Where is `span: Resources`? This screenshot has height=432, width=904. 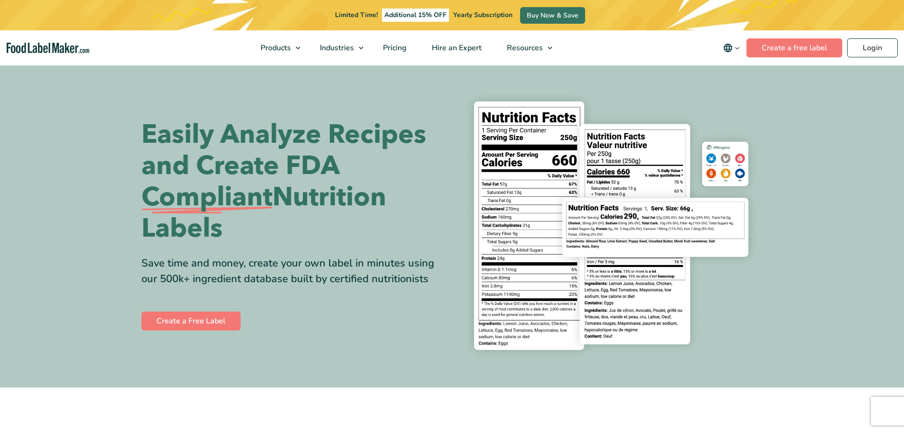
span: Resources is located at coordinates (524, 48).